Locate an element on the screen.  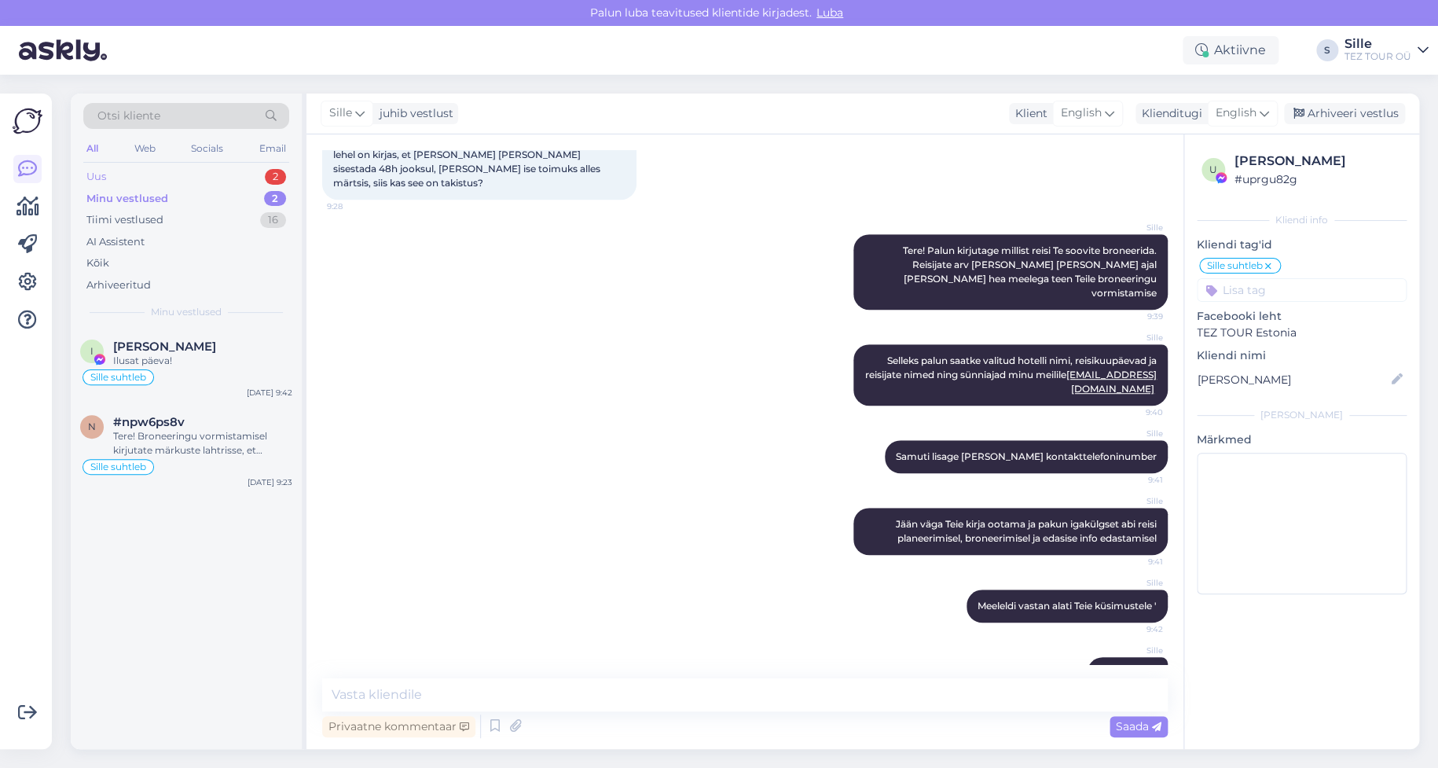
div: TEZ TOUR OÜ is located at coordinates (1377, 57).